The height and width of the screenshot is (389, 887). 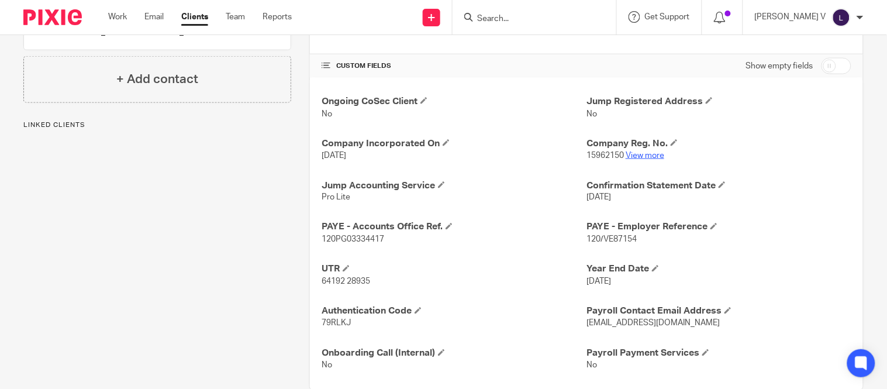 What do you see at coordinates (195, 17) in the screenshot?
I see `a: Clients` at bounding box center [195, 17].